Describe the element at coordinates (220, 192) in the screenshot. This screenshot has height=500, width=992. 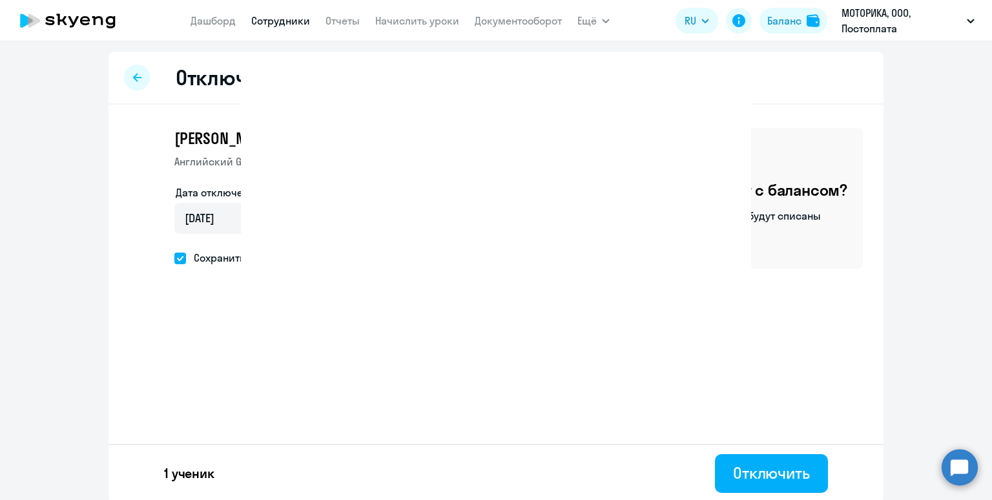
I see `label: Дата отключения*` at that location.